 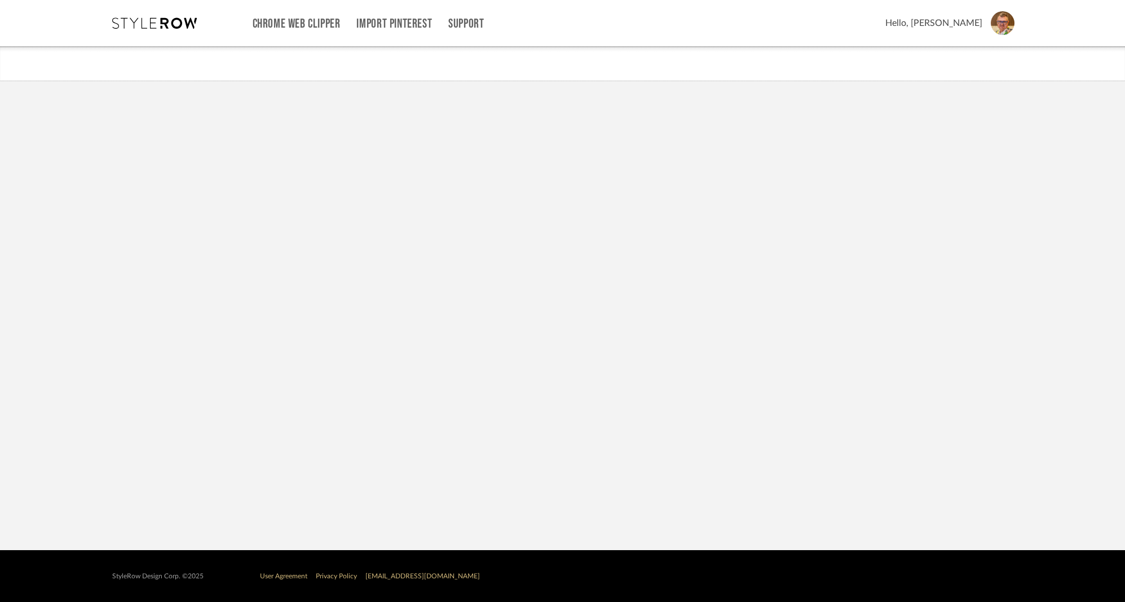 I want to click on a: Import Pinterest, so click(x=394, y=24).